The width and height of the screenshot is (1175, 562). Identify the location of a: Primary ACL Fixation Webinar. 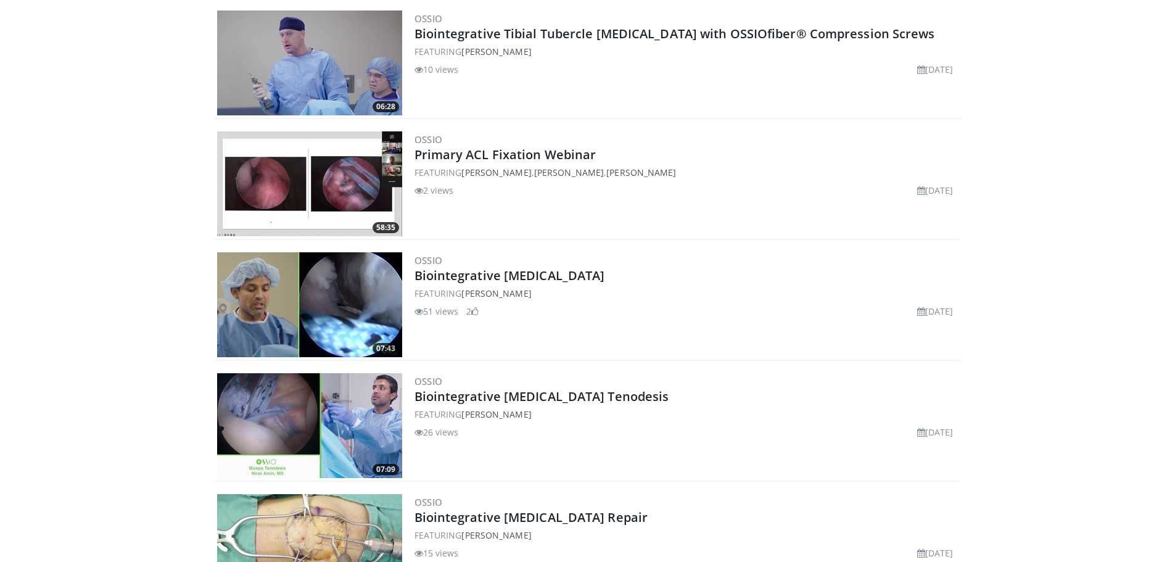
(505, 154).